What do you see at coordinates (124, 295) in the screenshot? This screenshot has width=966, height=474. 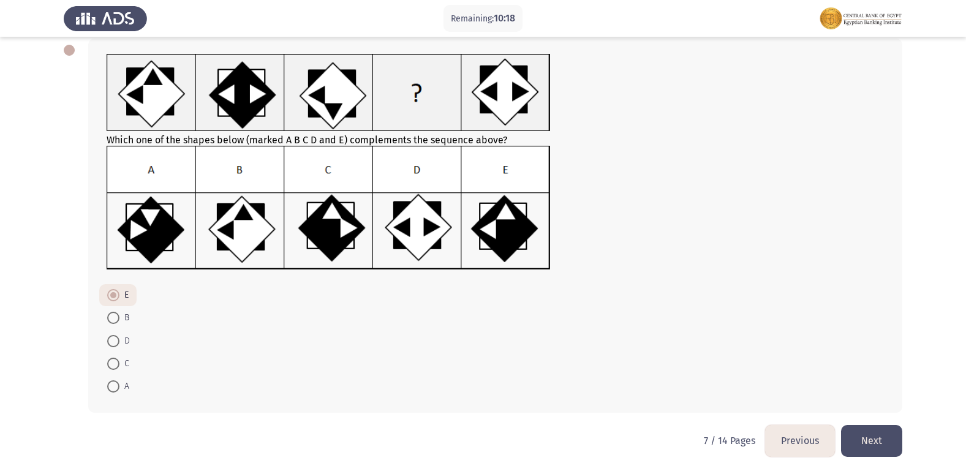 I see `span: E` at bounding box center [124, 295].